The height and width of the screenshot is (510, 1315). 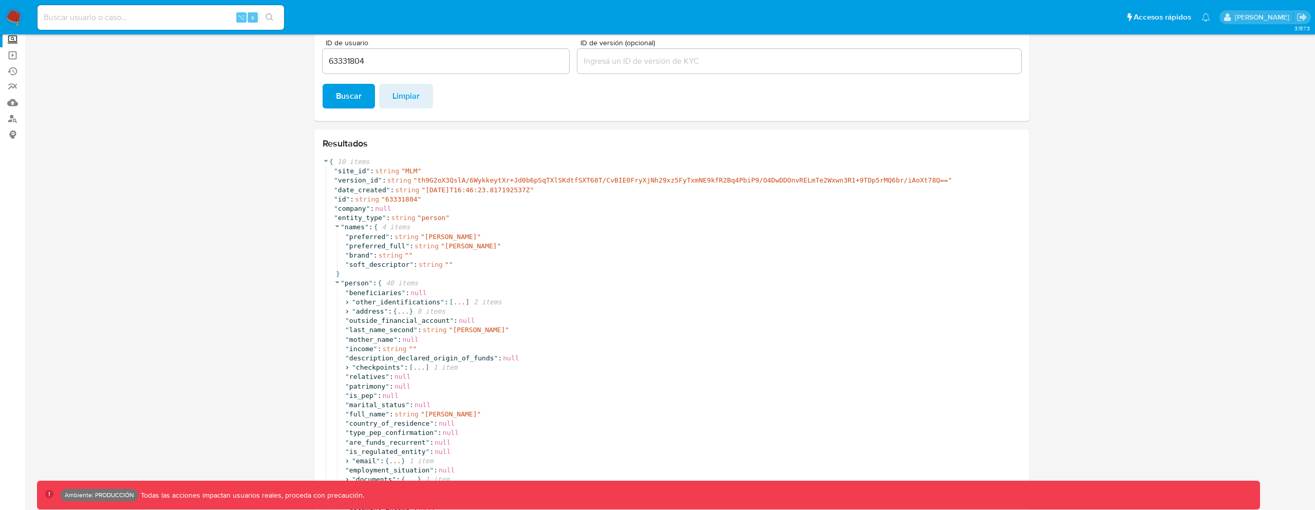 I want to click on a: Notificaciones, so click(x=1206, y=17).